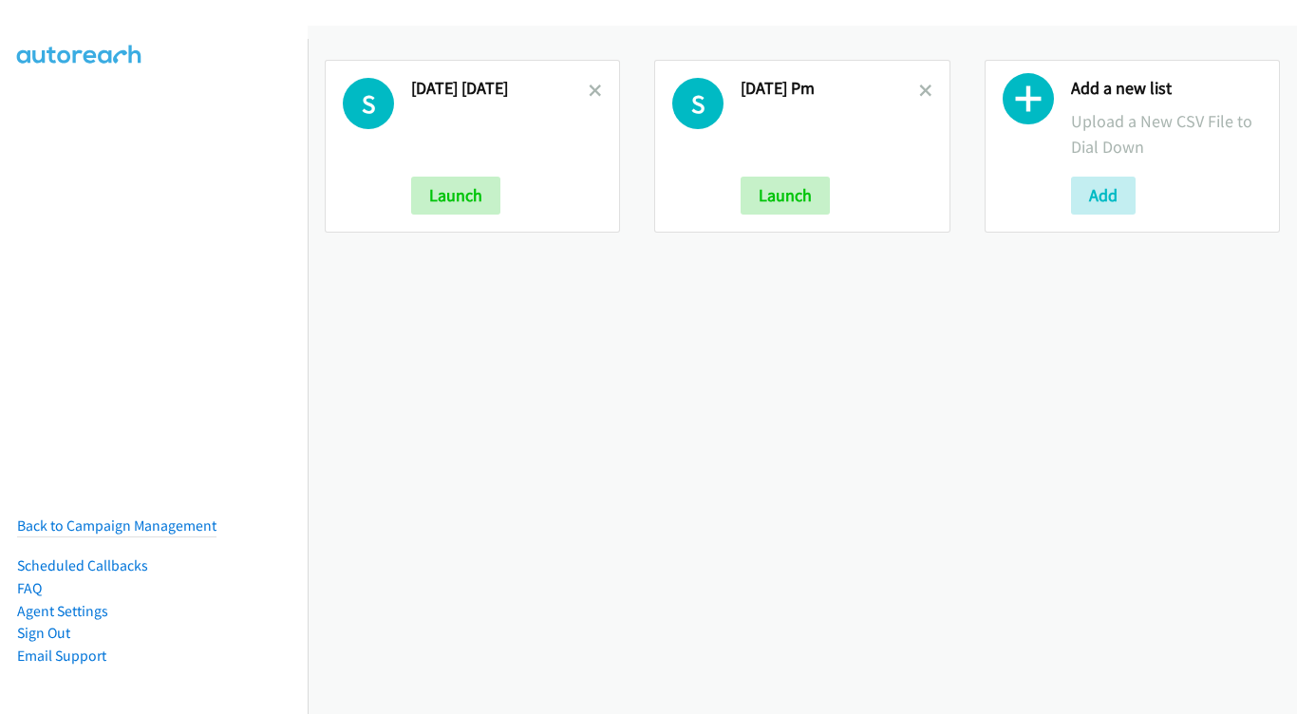  I want to click on p: Upload a New CSV File to Dial Down, so click(1166, 134).